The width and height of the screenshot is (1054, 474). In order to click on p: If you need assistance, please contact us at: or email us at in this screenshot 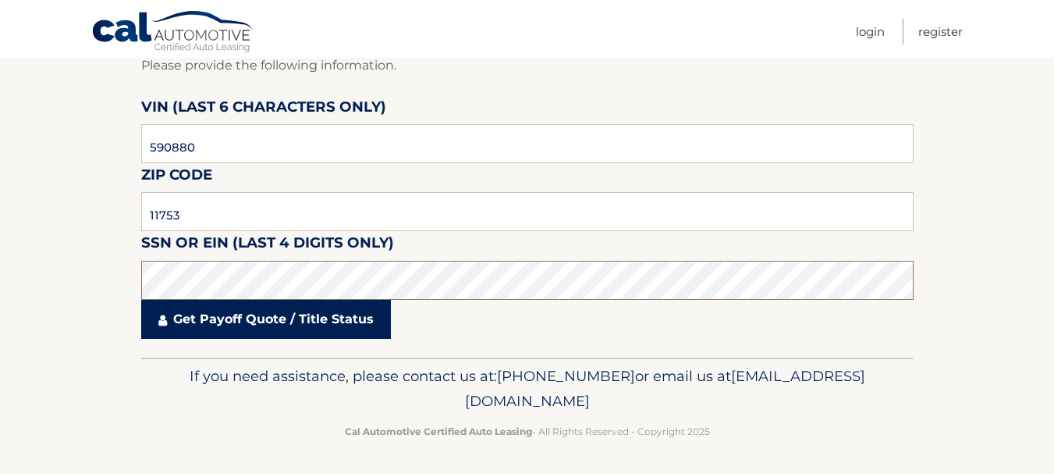, I will do `click(527, 389)`.